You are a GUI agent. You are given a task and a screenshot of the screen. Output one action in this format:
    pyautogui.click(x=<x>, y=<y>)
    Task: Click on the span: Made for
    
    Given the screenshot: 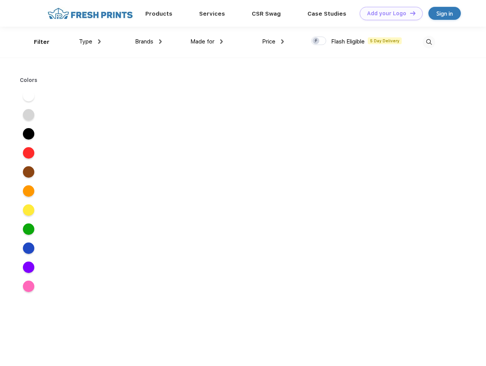 What is the action you would take?
    pyautogui.click(x=202, y=42)
    